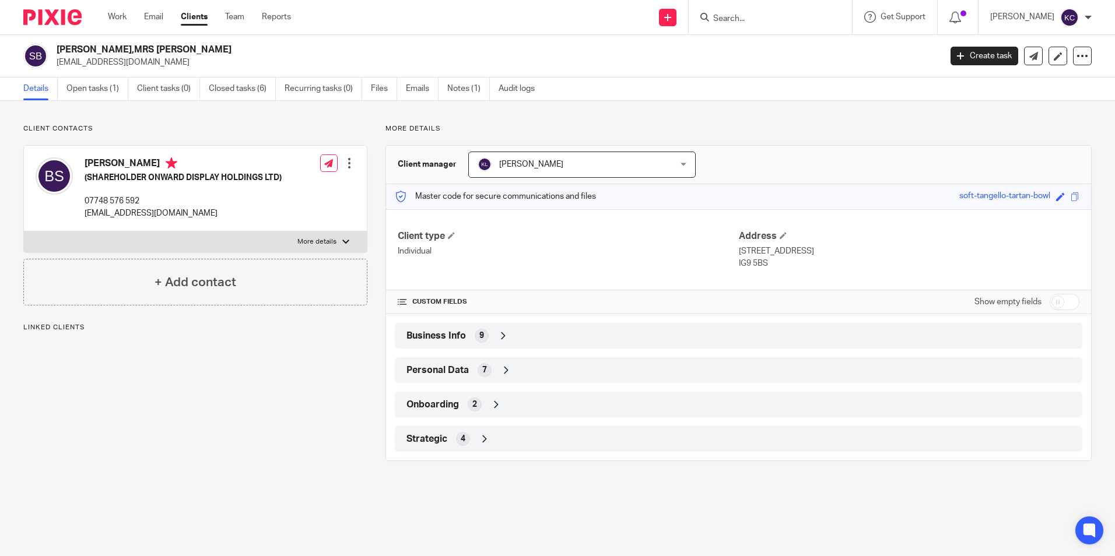 This screenshot has width=1115, height=556. I want to click on a: Team, so click(234, 17).